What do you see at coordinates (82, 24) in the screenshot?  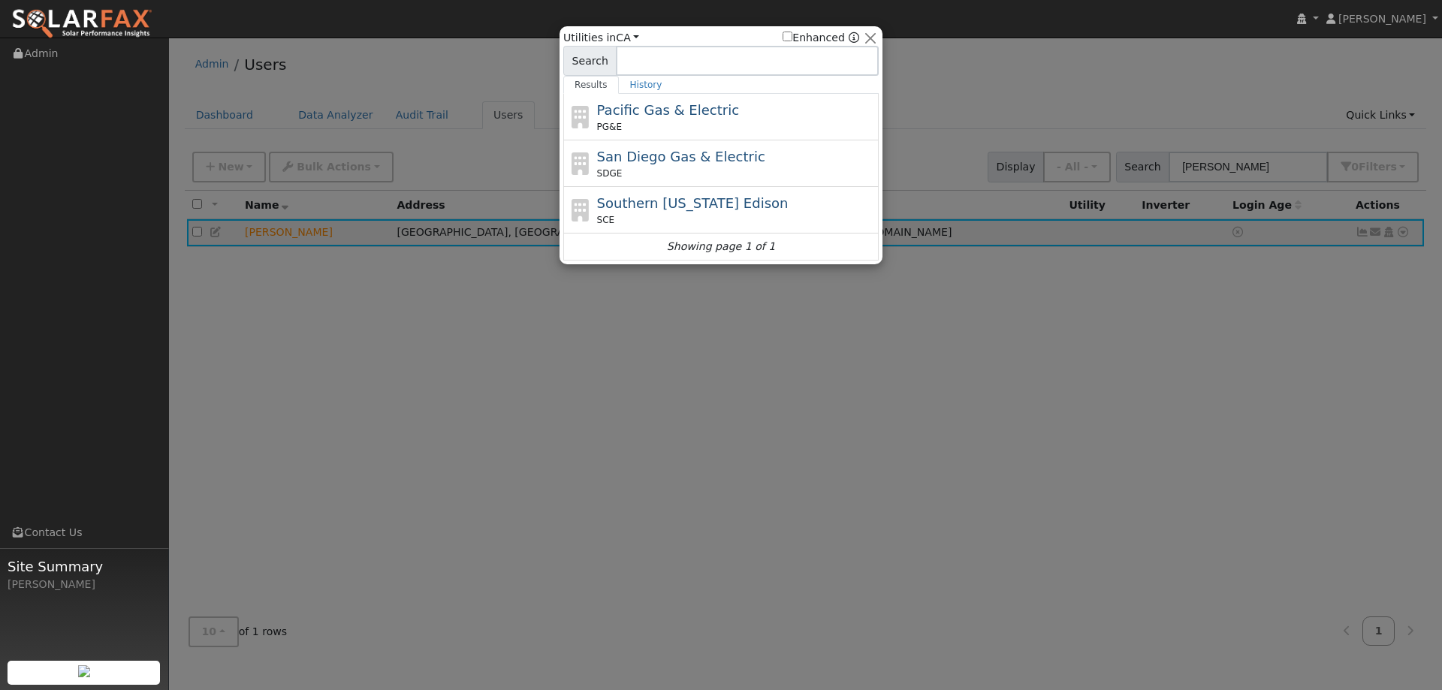 I see `img: SolarFax` at bounding box center [82, 24].